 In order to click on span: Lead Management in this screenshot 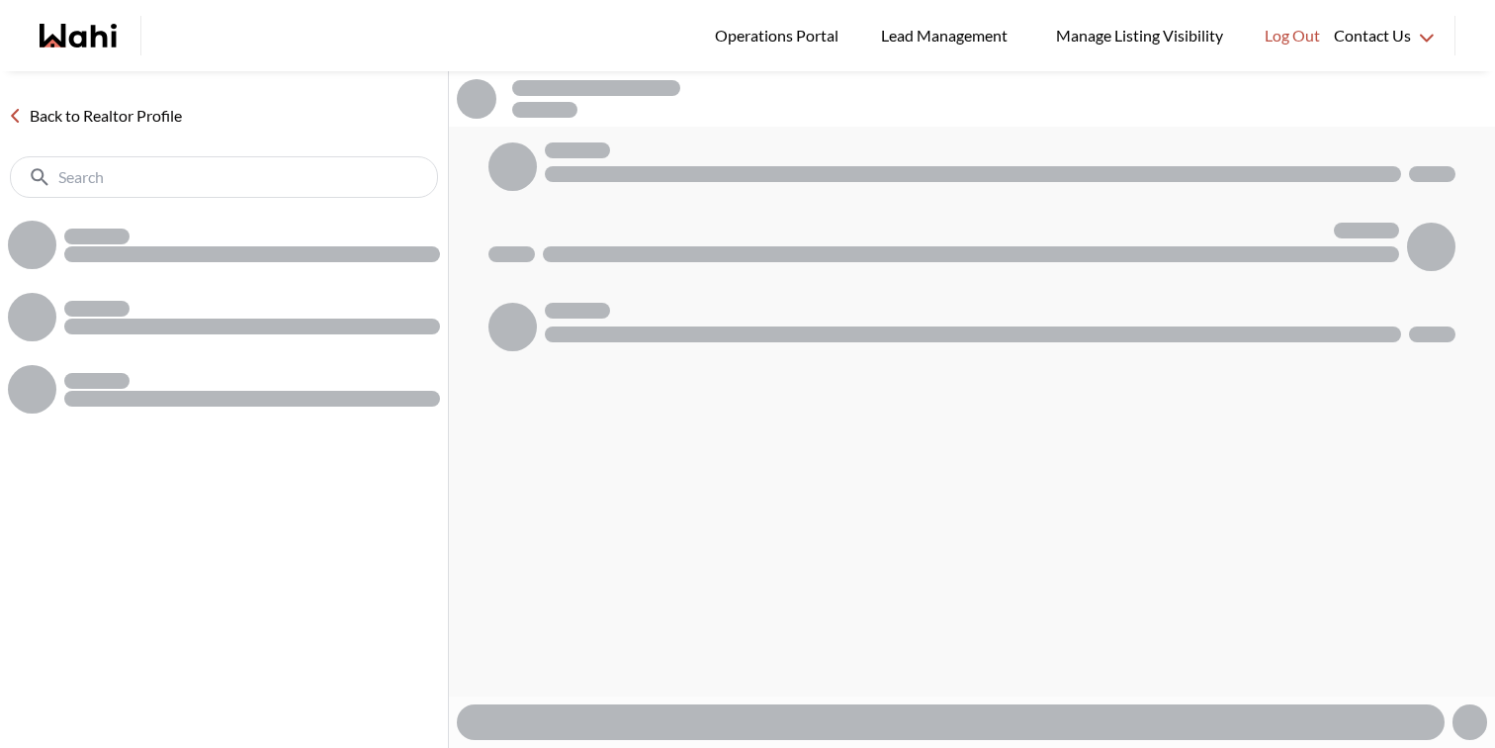, I will do `click(948, 36)`.